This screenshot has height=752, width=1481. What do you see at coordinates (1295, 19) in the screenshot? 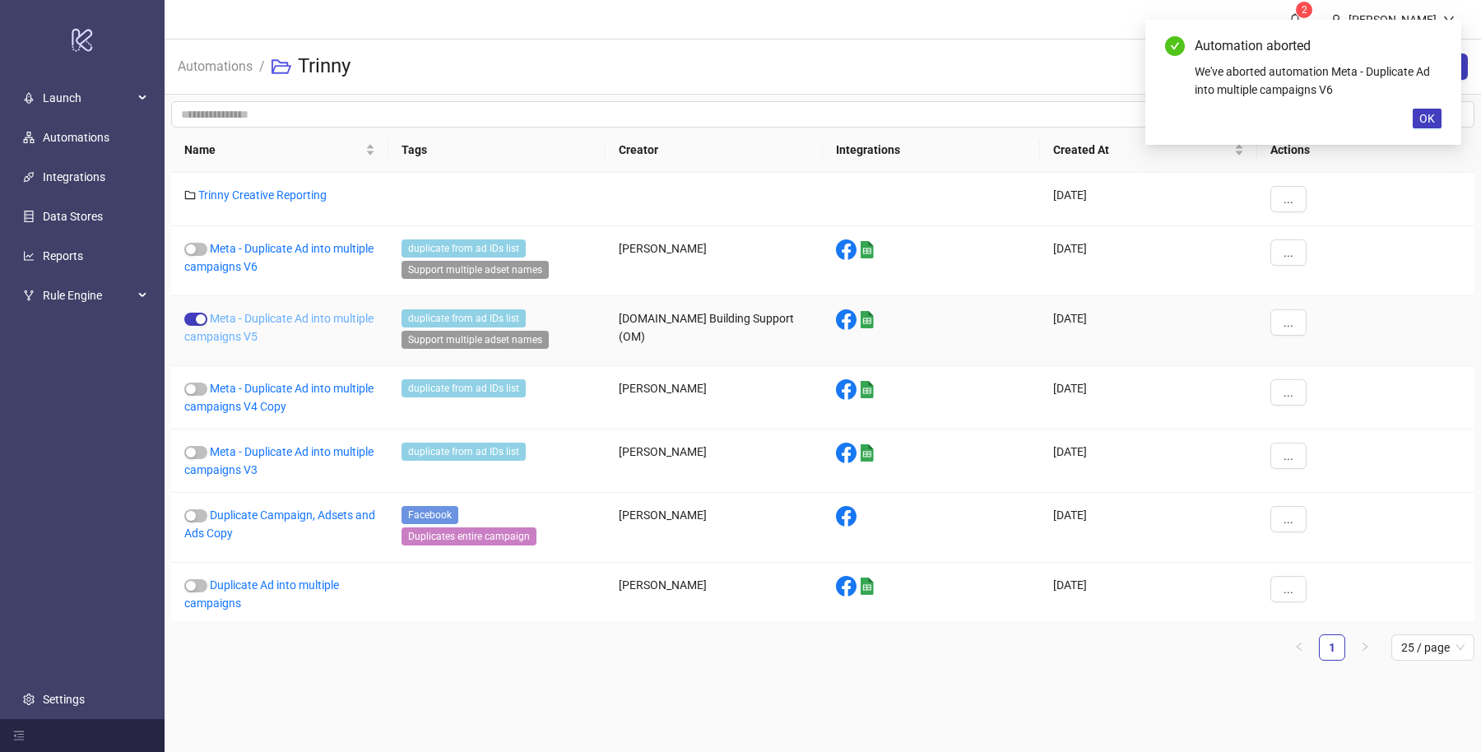
I see `span: bell` at bounding box center [1295, 19].